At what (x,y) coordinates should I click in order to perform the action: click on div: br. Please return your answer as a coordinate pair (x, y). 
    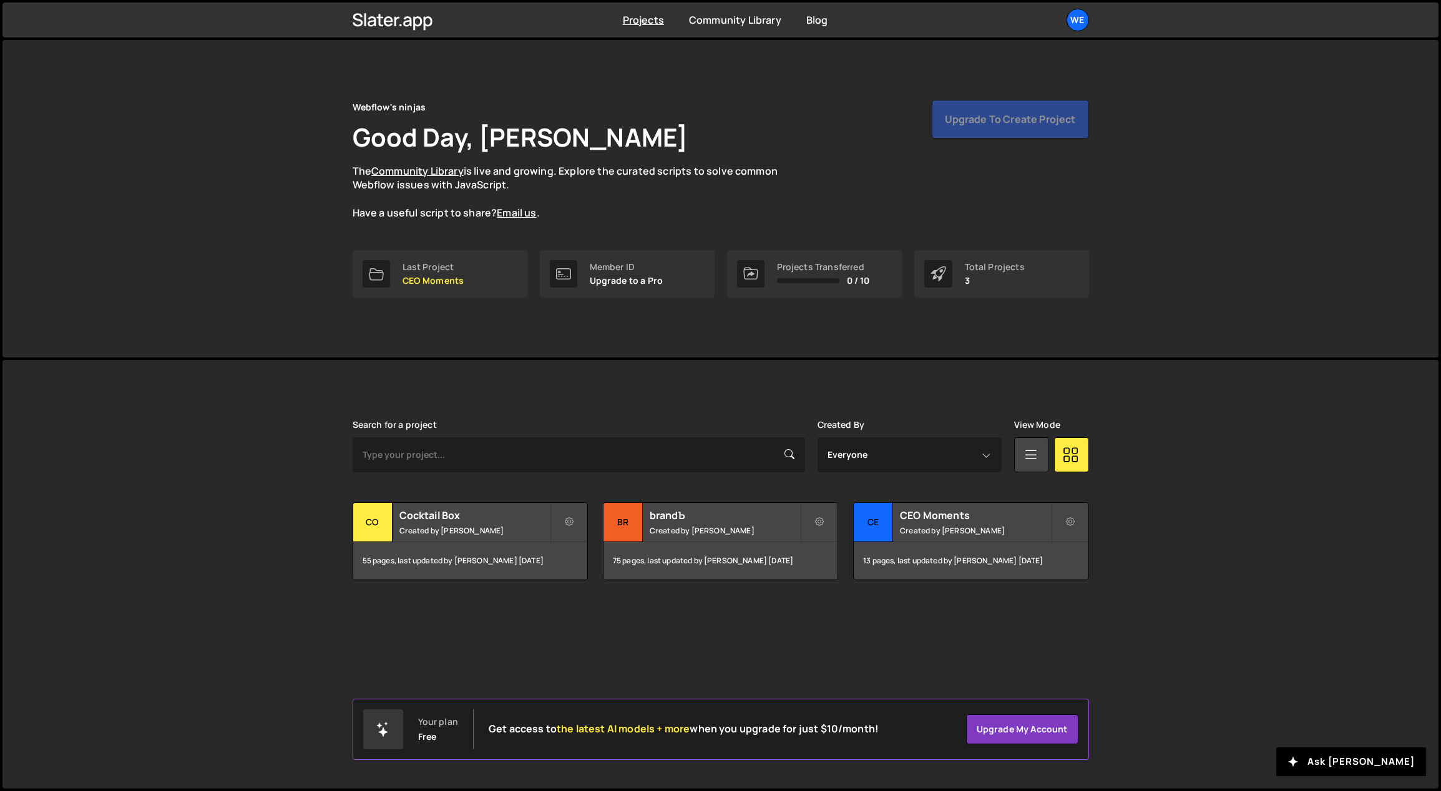
    Looking at the image, I should click on (623, 522).